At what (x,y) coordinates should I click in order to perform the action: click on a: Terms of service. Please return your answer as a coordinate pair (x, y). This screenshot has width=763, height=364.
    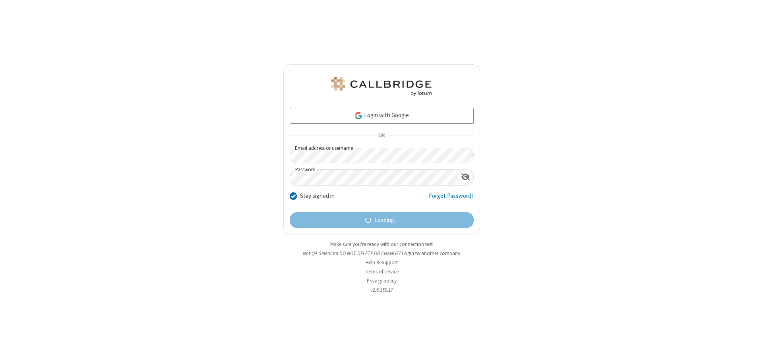
    Looking at the image, I should click on (381, 271).